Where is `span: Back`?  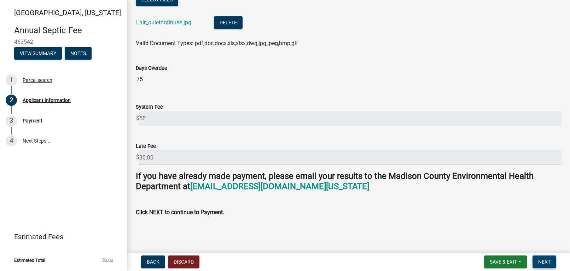 span: Back is located at coordinates (153, 262).